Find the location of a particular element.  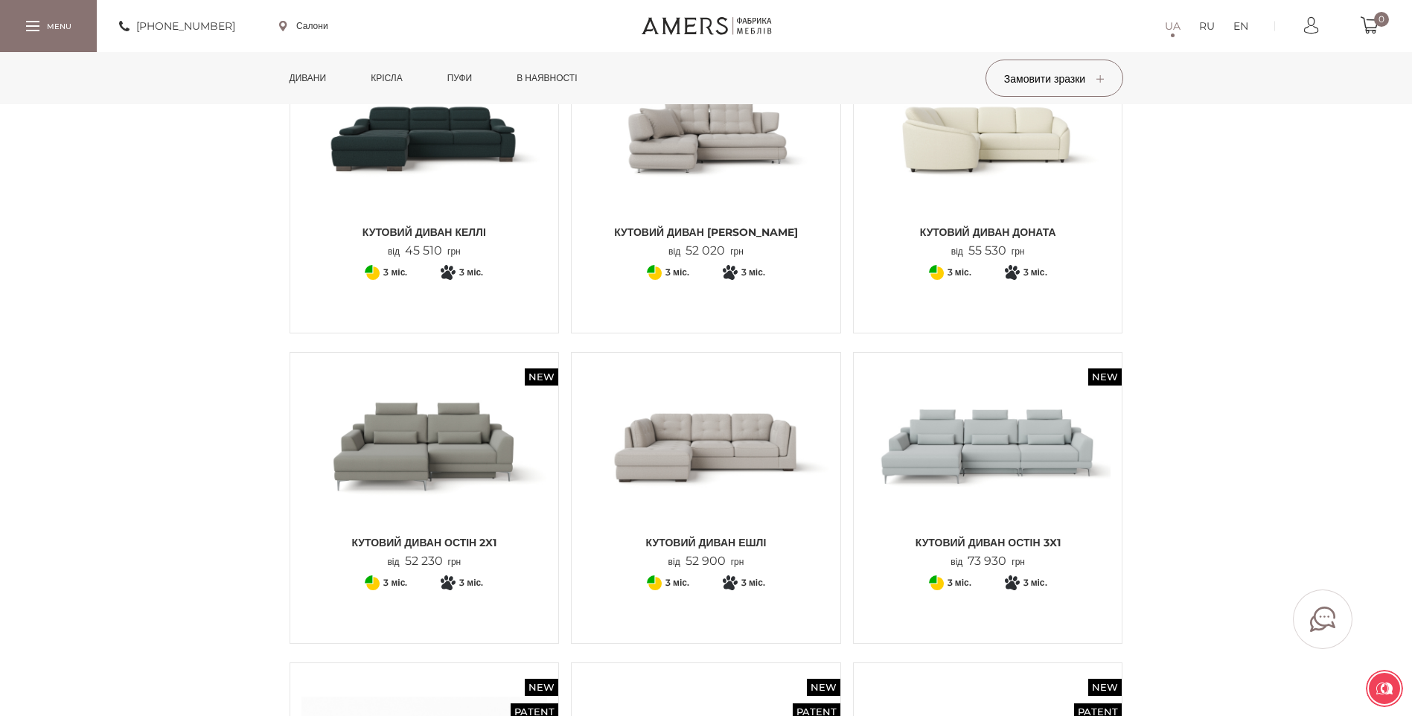

span: 52 230 is located at coordinates (424, 561).